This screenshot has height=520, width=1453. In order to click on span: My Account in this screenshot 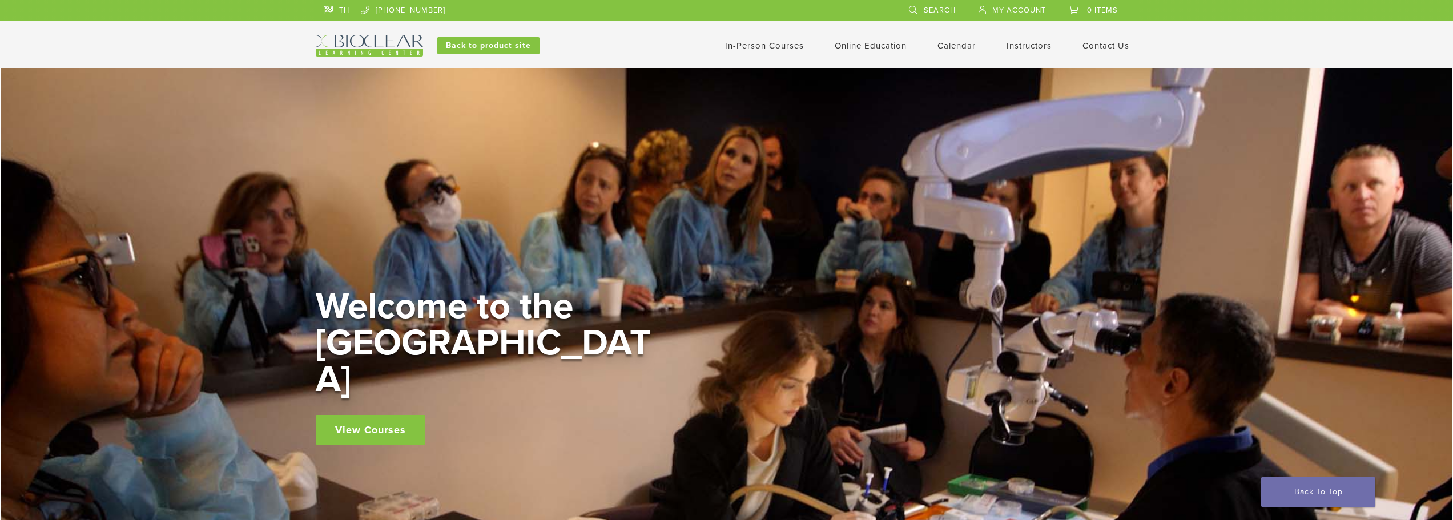, I will do `click(1019, 10)`.